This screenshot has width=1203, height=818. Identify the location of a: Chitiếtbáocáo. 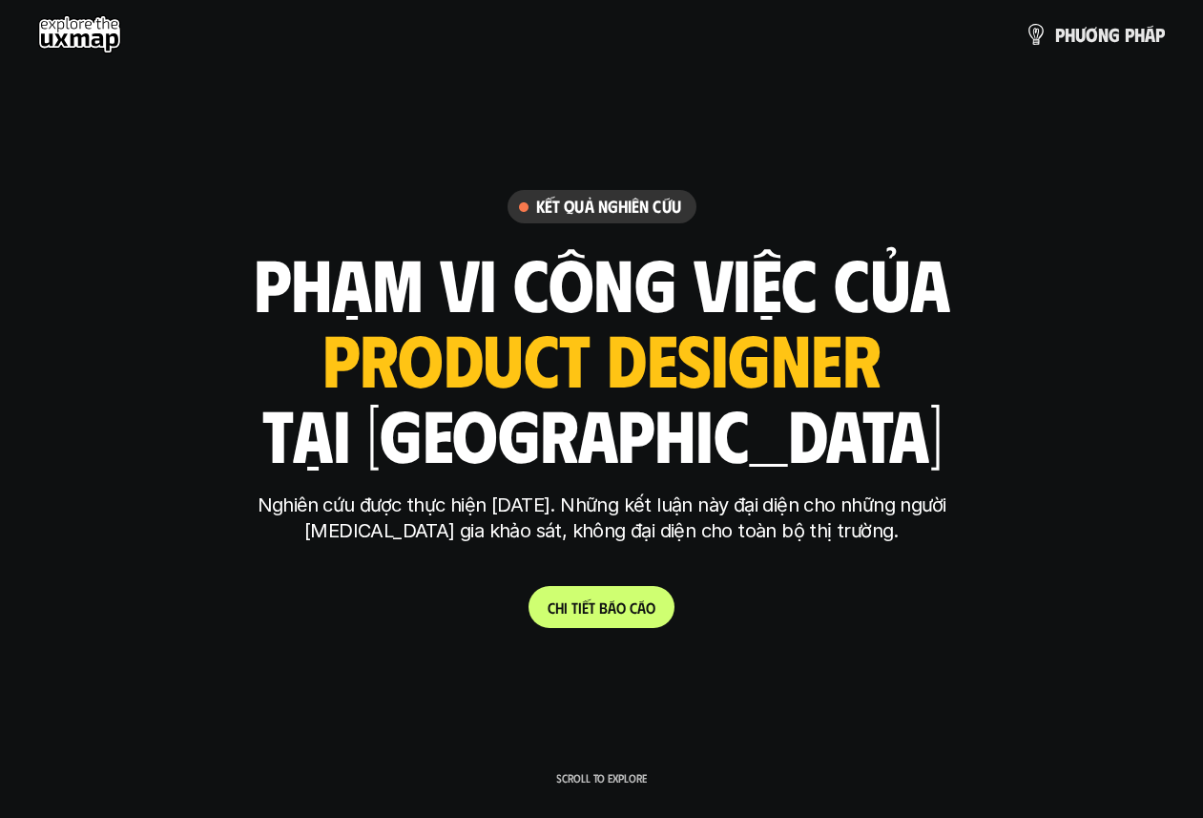
(601, 607).